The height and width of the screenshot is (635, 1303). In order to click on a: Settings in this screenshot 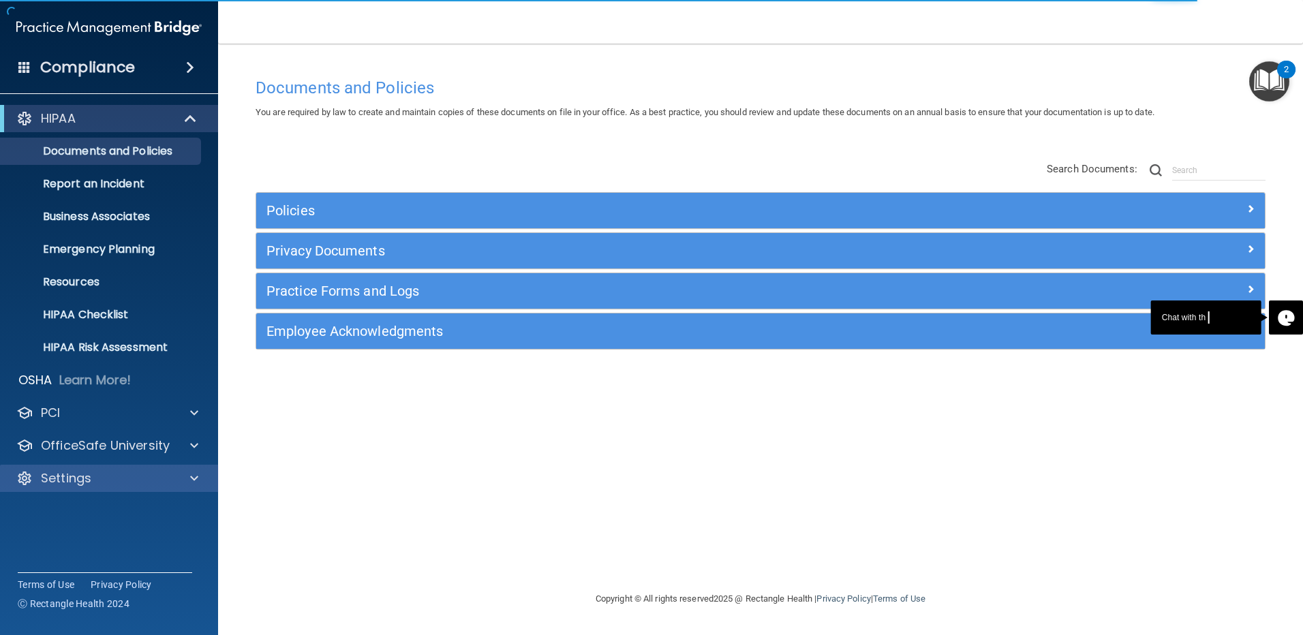, I will do `click(107, 479)`.